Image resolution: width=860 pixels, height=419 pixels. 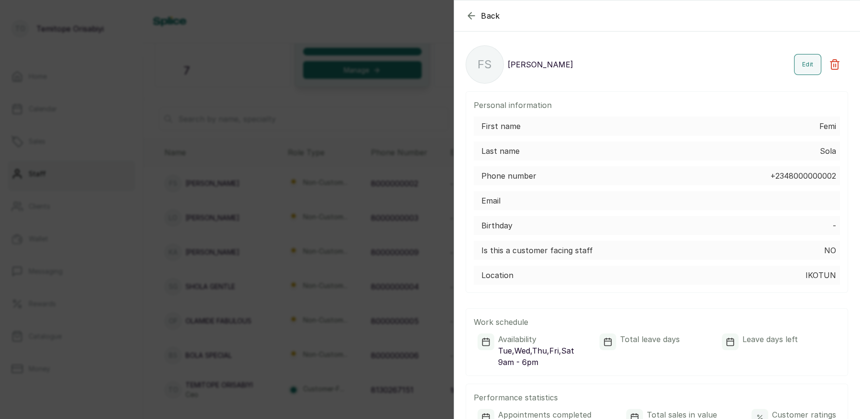 What do you see at coordinates (657, 322) in the screenshot?
I see `p: Work schedule` at bounding box center [657, 322].